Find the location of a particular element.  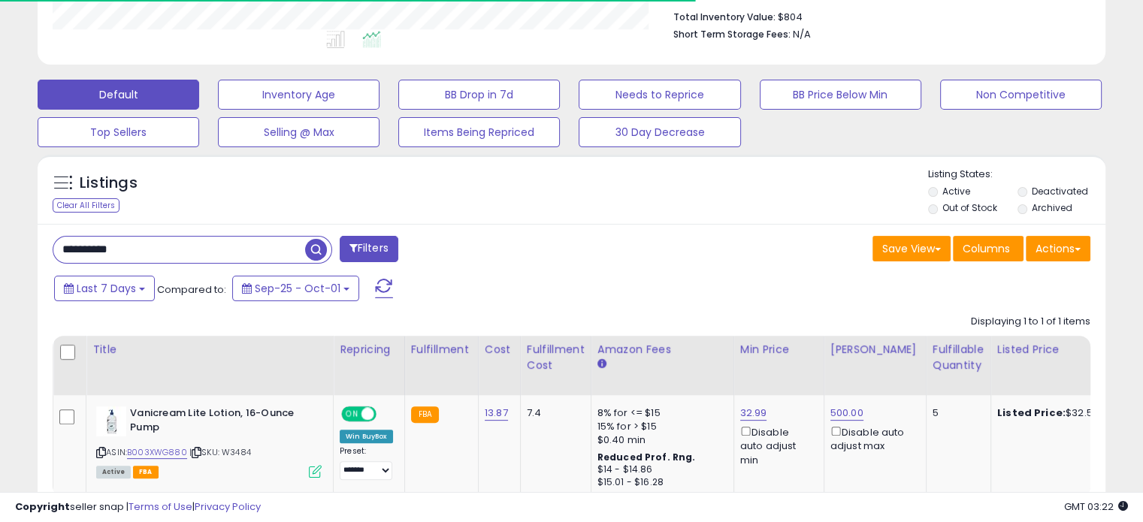

div: $32.50 is located at coordinates (1059, 413).